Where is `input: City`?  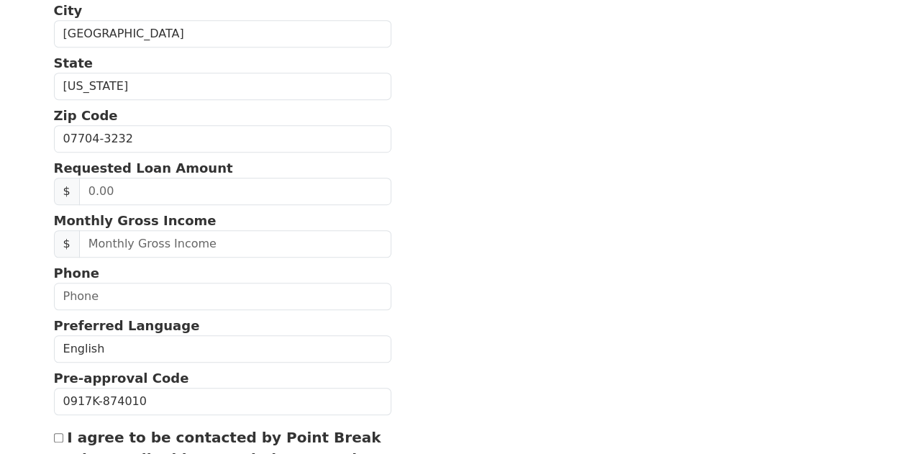
input: City is located at coordinates (223, 34).